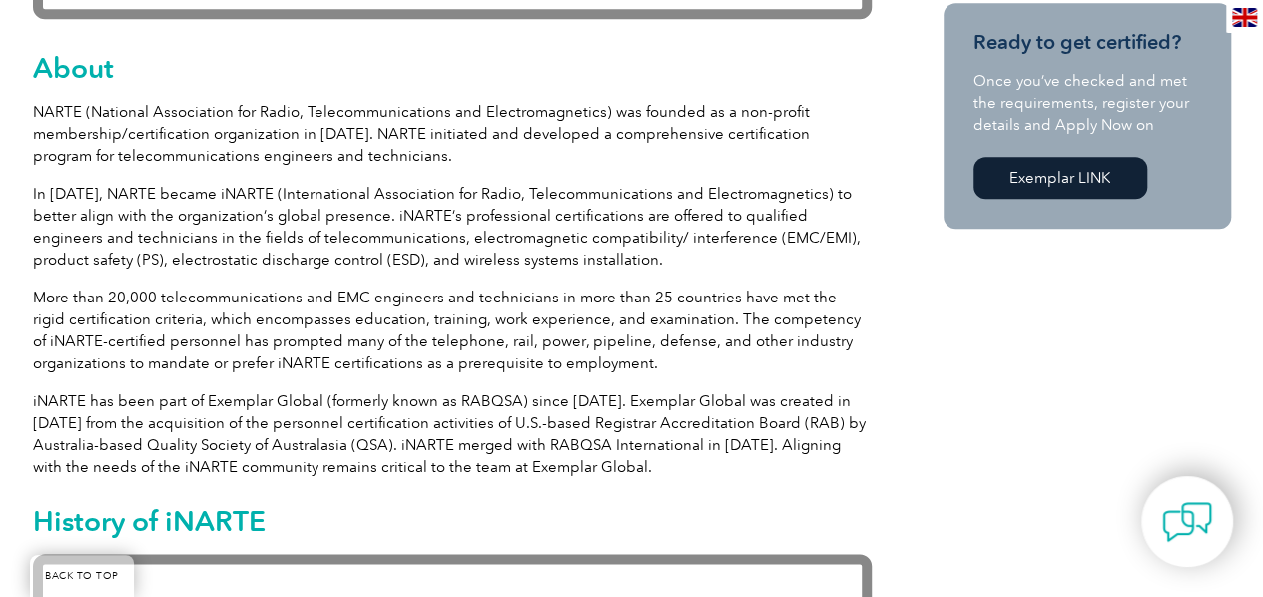 This screenshot has height=597, width=1263. I want to click on img: contact-chat.png, so click(1187, 522).